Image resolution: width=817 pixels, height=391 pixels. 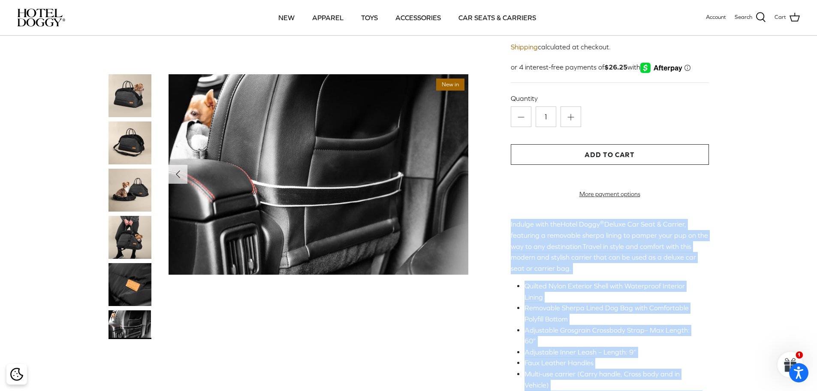 What do you see at coordinates (610, 98) in the screenshot?
I see `label: Quantity` at bounding box center [610, 98].